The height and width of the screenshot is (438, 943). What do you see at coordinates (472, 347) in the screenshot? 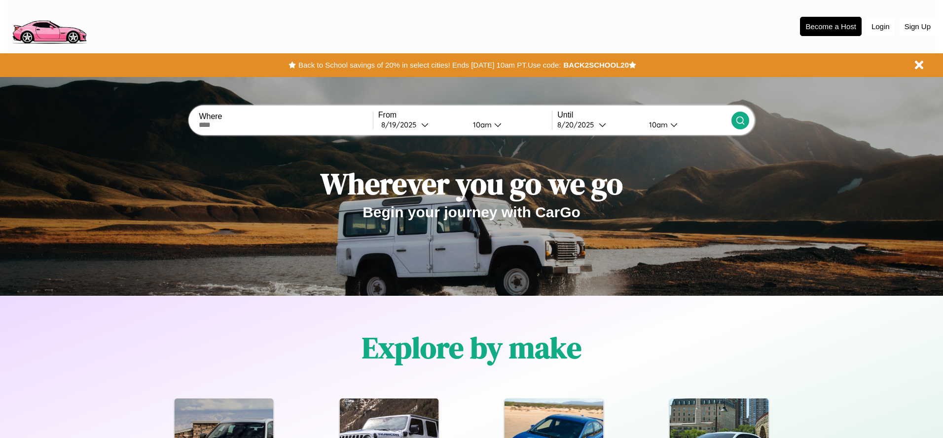
I see `h1: Explore by make` at bounding box center [472, 347].